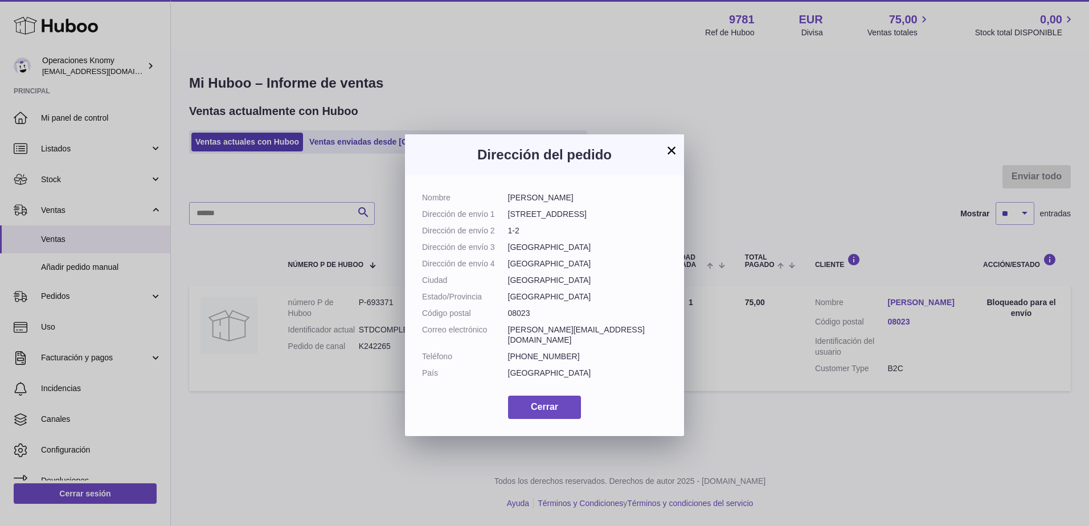 Image resolution: width=1089 pixels, height=526 pixels. I want to click on dt: Correo electrónico, so click(465, 335).